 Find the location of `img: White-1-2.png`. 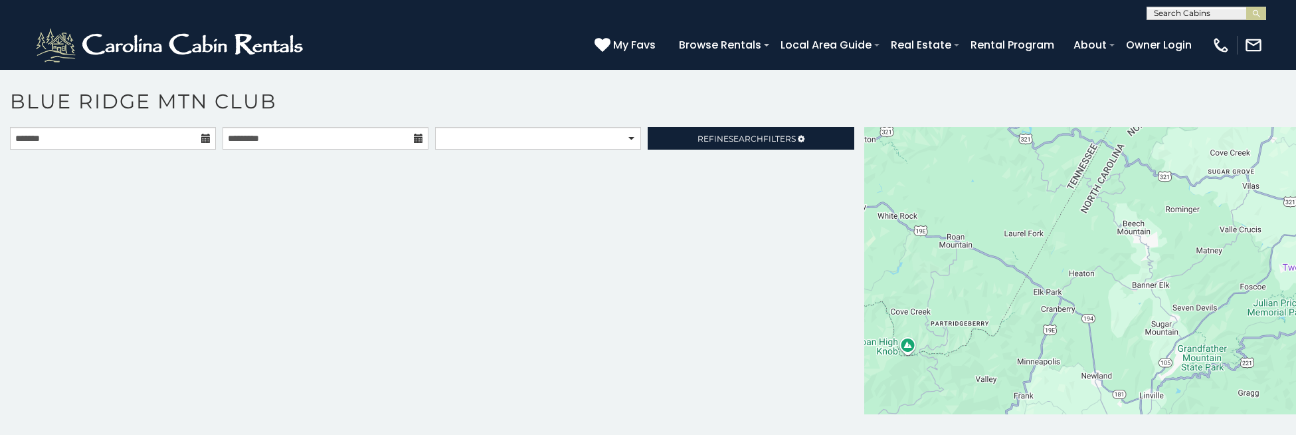

img: White-1-2.png is located at coordinates (171, 45).